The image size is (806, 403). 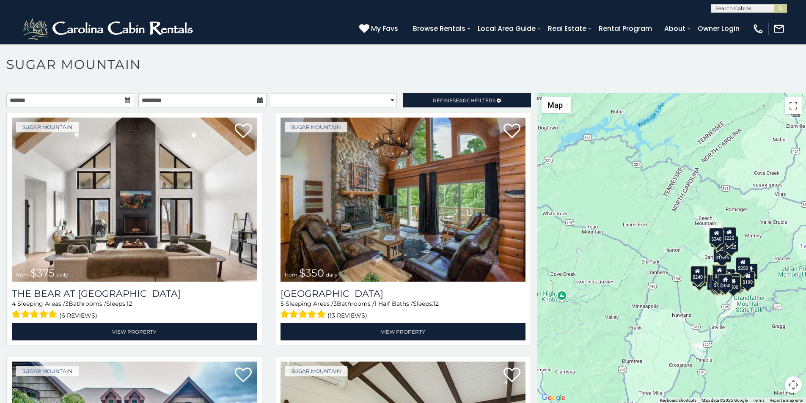 What do you see at coordinates (675, 28) in the screenshot?
I see `a: About` at bounding box center [675, 28].